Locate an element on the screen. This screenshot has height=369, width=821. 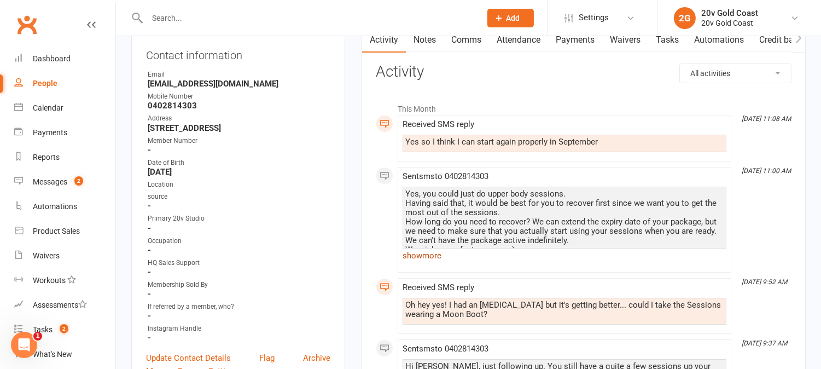
a: What's New is located at coordinates (65, 354).